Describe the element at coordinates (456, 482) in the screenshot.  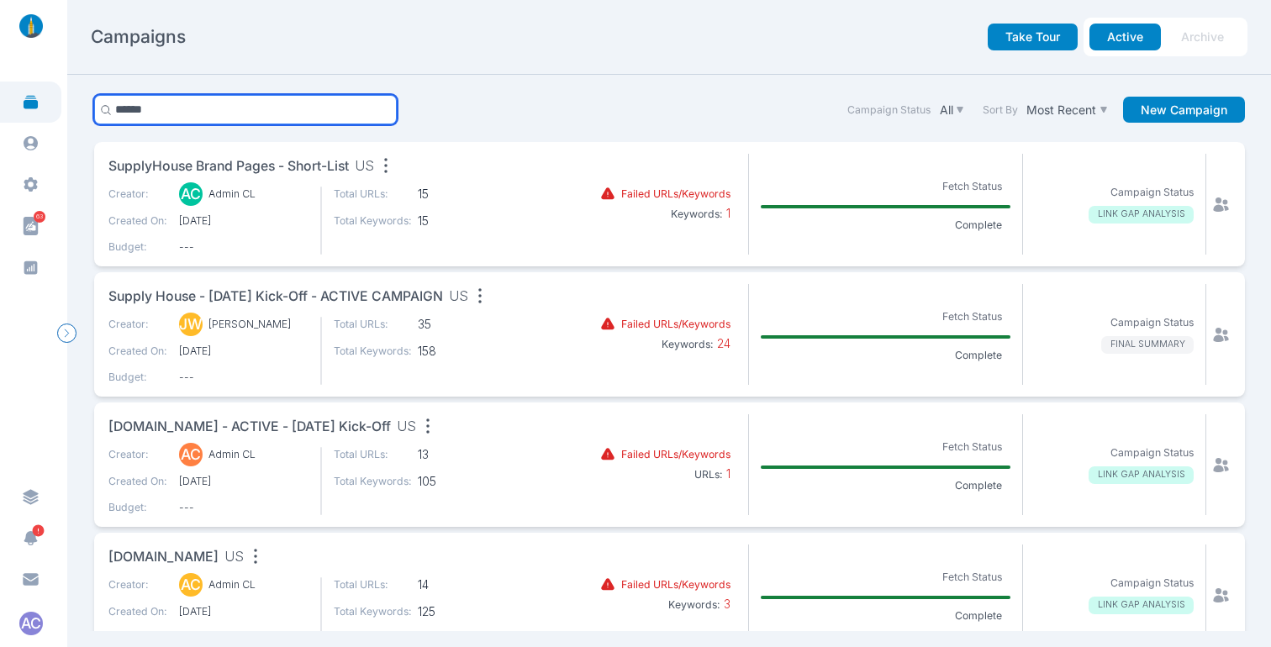
I see `span: 105` at that location.